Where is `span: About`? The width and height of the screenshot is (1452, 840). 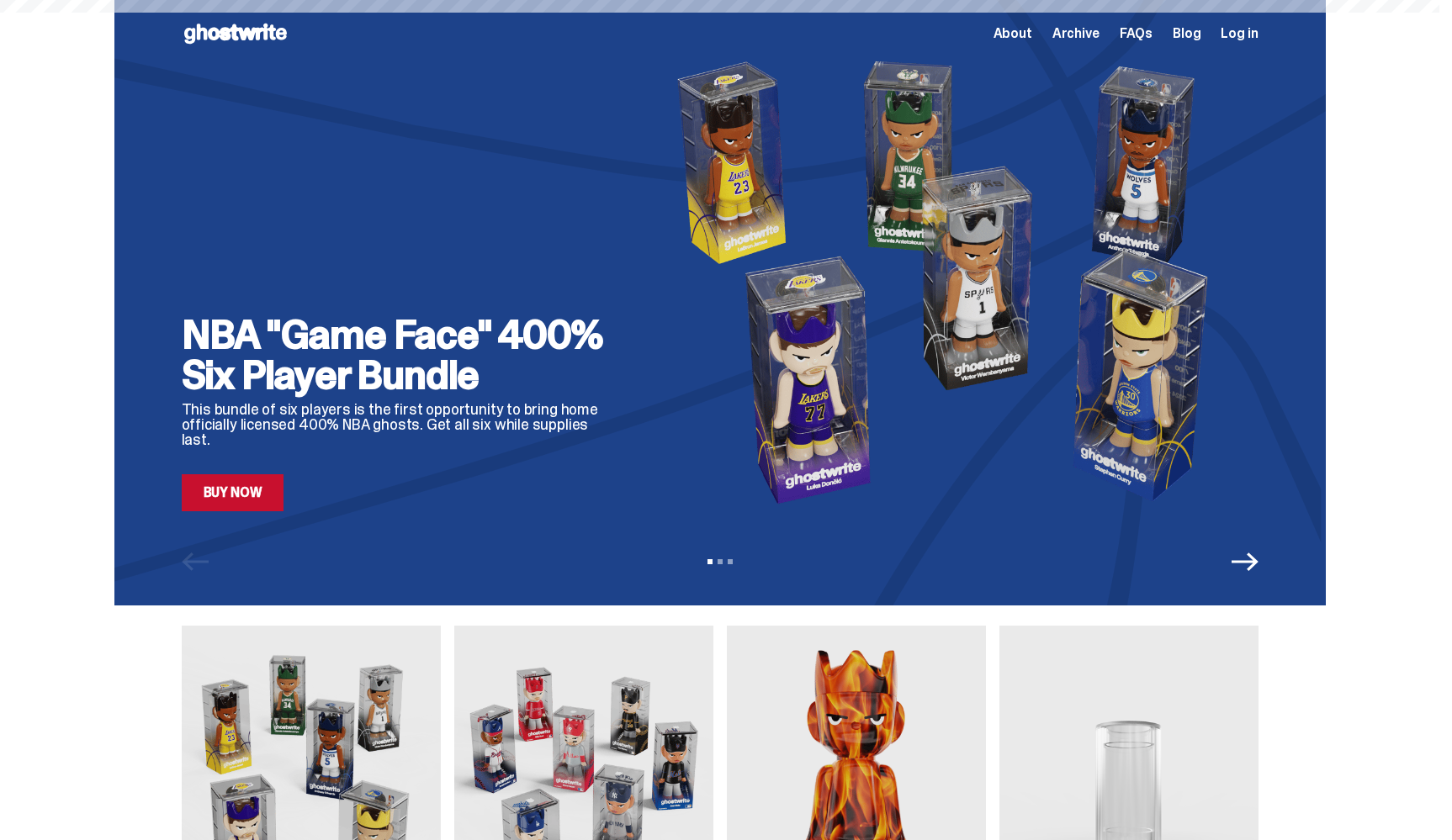 span: About is located at coordinates (1013, 34).